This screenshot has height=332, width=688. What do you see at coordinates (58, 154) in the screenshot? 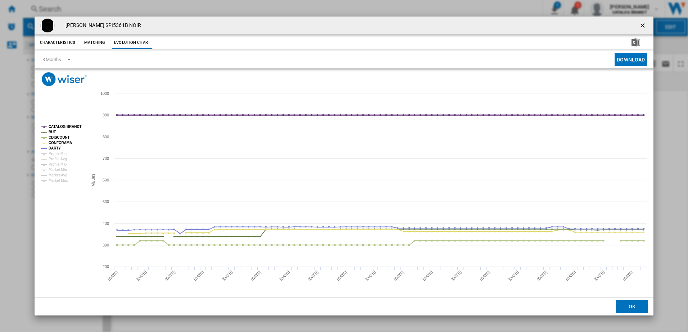
I see `tspan: Profile Min` at bounding box center [58, 154].